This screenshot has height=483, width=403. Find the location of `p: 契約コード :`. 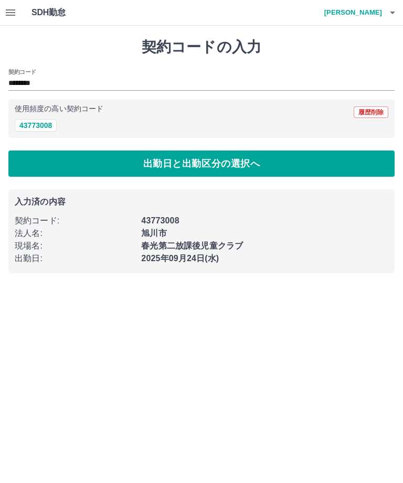

p: 契約コード : is located at coordinates (75, 221).